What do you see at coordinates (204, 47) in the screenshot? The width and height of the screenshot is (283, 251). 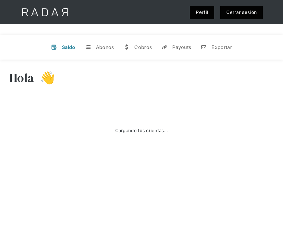 I see `div: n` at bounding box center [204, 47].